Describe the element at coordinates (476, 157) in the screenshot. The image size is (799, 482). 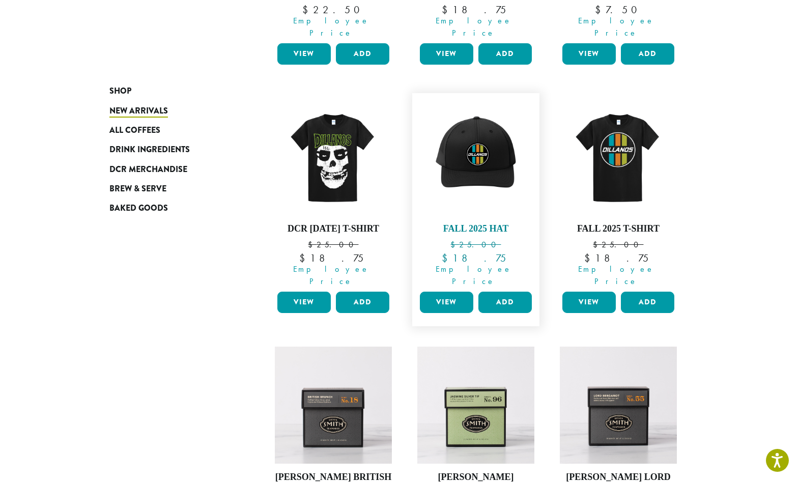
I see `img: DCR-Retro-Three-Strip-Circle-Patch-Trucker-Hat-Fall-WEB-scaled.jpg` at that location.